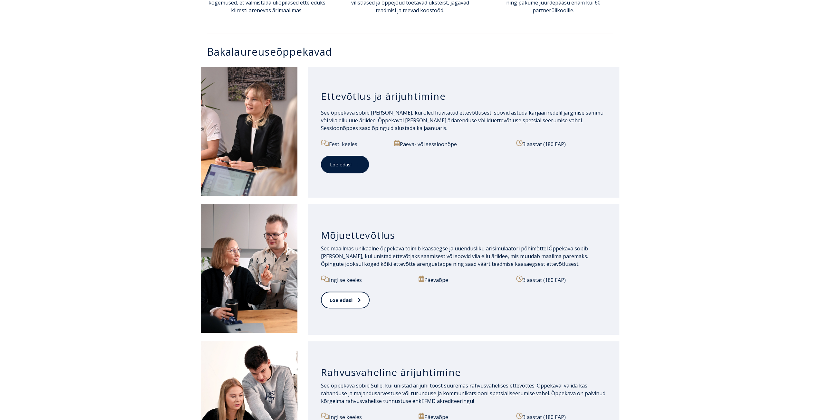 This screenshot has width=820, height=420. What do you see at coordinates (463, 96) in the screenshot?
I see `h3: Ettevõtlus ja ärijuhtimine` at bounding box center [463, 96].